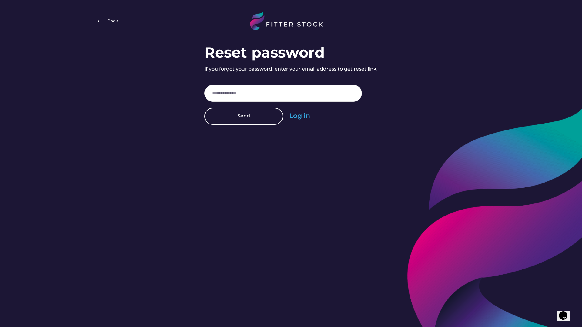 Image resolution: width=582 pixels, height=327 pixels. What do you see at coordinates (291, 69) in the screenshot?
I see `div: If you forgot your password, enter your email address to get reset link.` at bounding box center [291, 69].